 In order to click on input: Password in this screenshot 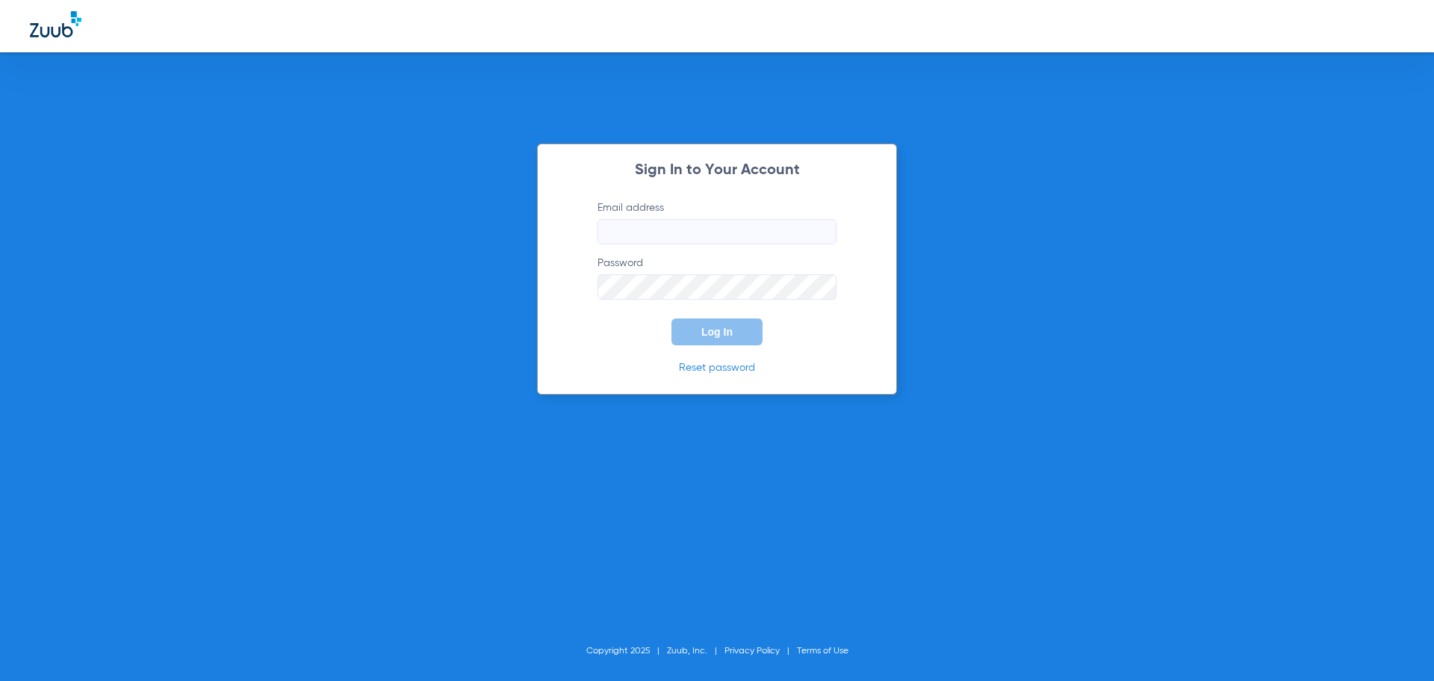, I will do `click(717, 287)`.